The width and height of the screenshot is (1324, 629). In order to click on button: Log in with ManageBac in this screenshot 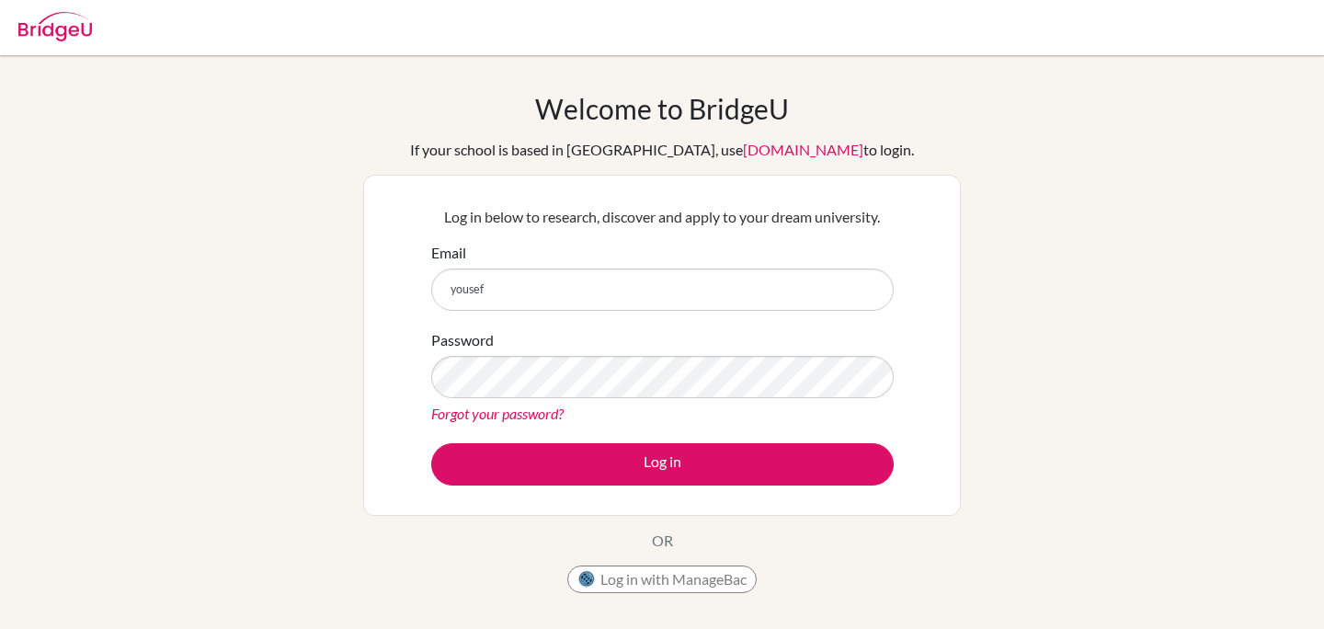, I will do `click(662, 579)`.